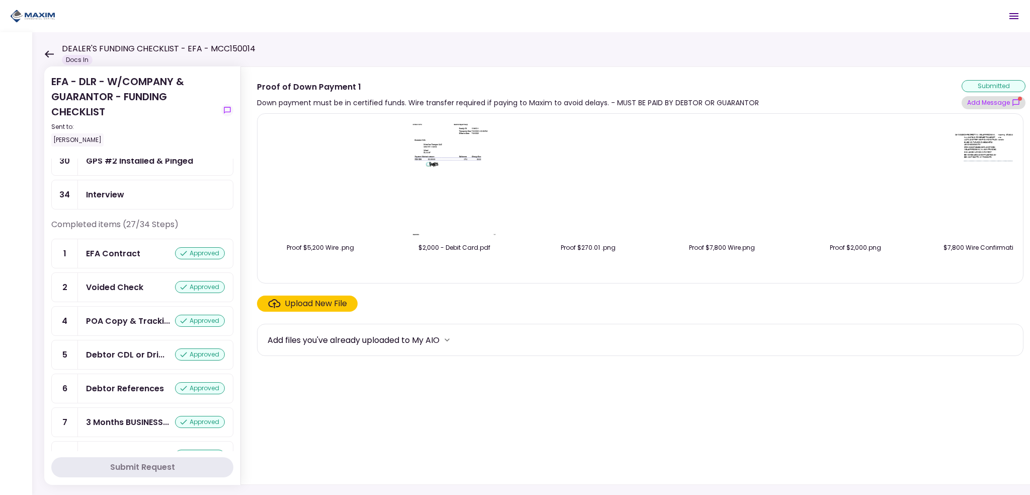 The height and width of the screenshot is (495, 1030). Describe the element at coordinates (354, 340) in the screenshot. I see `div: Add files you've already uploaded to My AIO` at that location.